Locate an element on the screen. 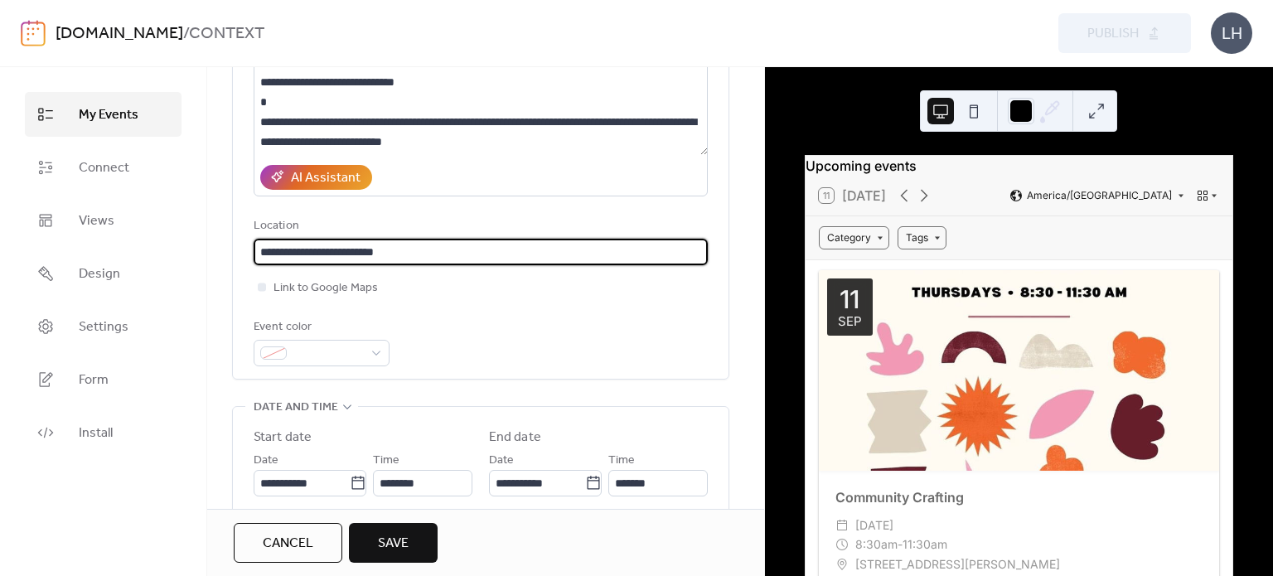 The height and width of the screenshot is (576, 1273). div: Upcoming events is located at coordinates (1019, 166).